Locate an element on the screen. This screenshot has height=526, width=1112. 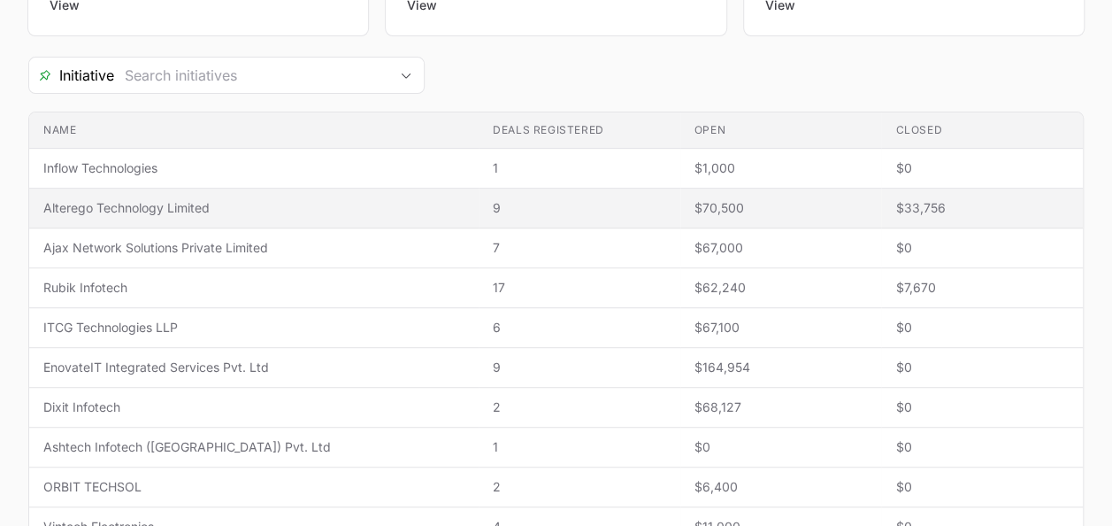
span: 17 is located at coordinates (580, 288).